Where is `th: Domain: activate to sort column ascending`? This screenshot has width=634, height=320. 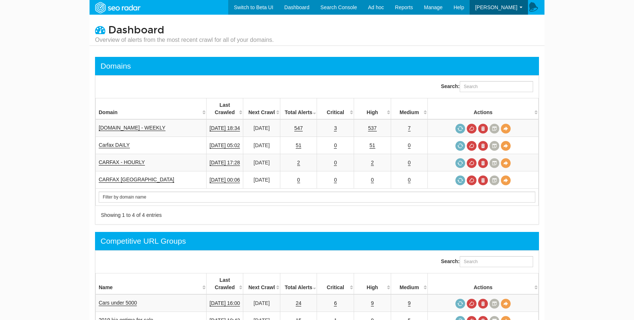 th: Domain: activate to sort column ascending is located at coordinates (151, 109).